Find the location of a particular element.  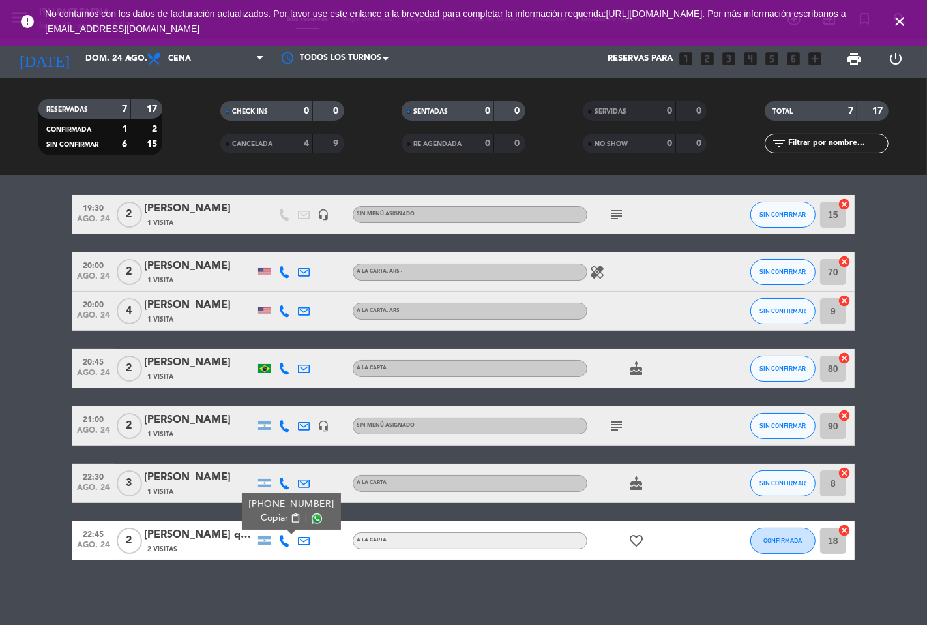

i: healing is located at coordinates (597, 272).